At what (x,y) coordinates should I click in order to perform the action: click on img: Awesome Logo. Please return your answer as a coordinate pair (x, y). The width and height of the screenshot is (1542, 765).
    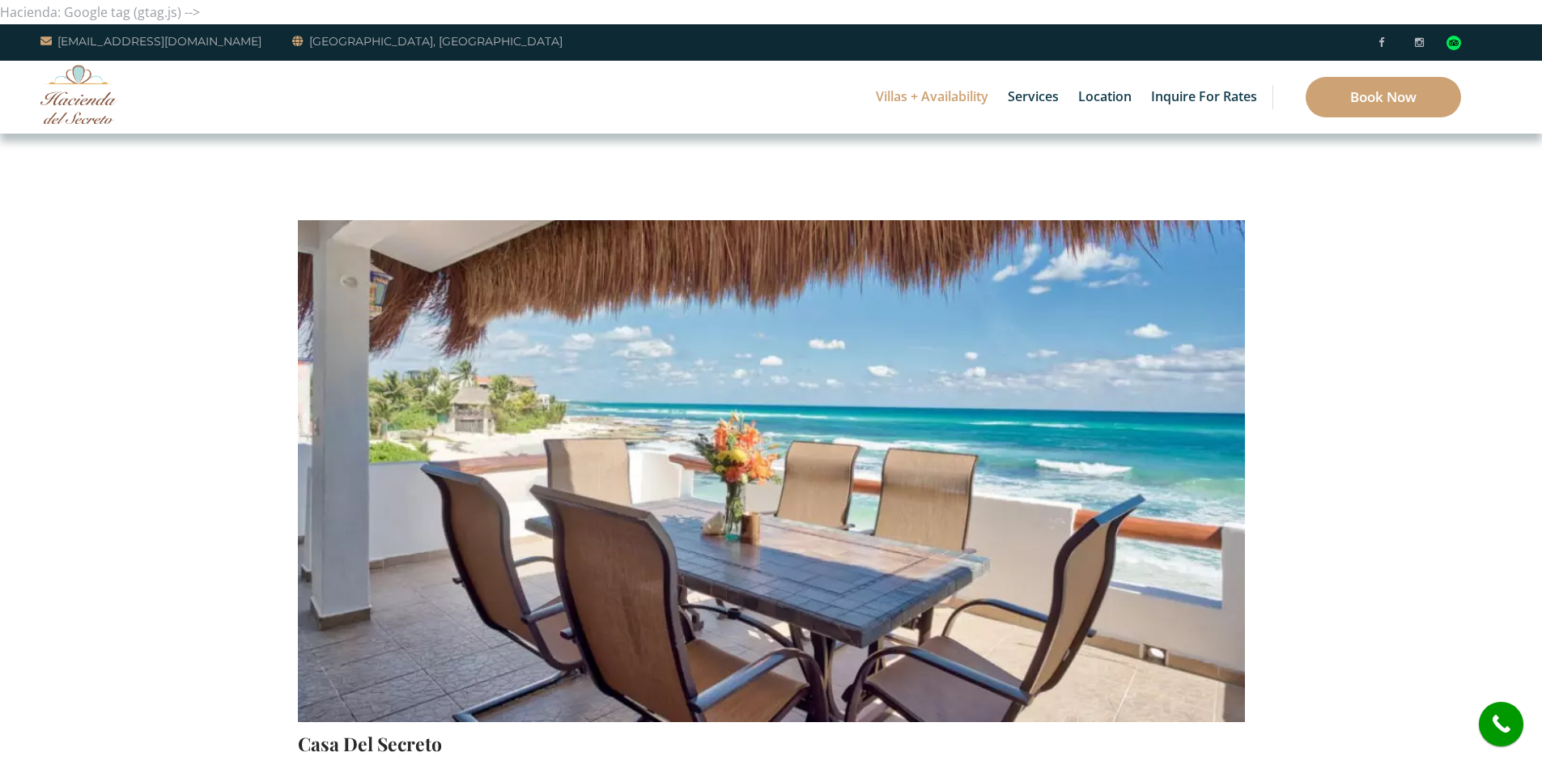
    Looking at the image, I should click on (78, 94).